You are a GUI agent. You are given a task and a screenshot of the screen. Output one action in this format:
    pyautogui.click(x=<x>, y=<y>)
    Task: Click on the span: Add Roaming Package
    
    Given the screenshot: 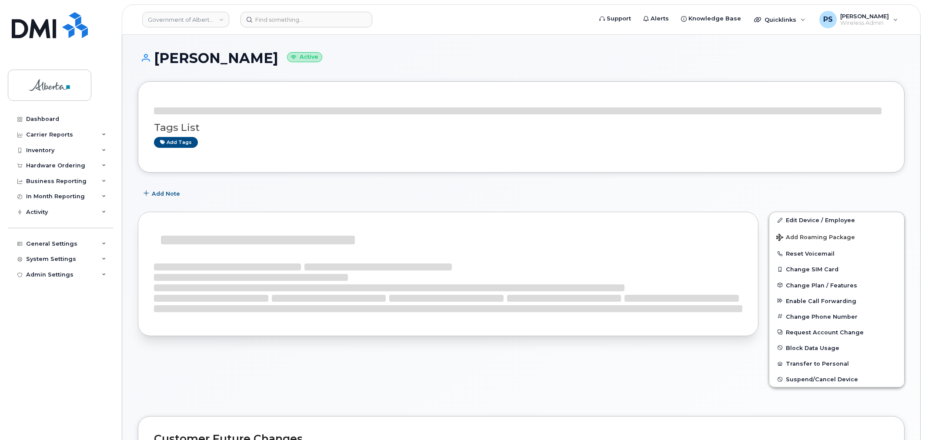 What is the action you would take?
    pyautogui.click(x=815, y=238)
    